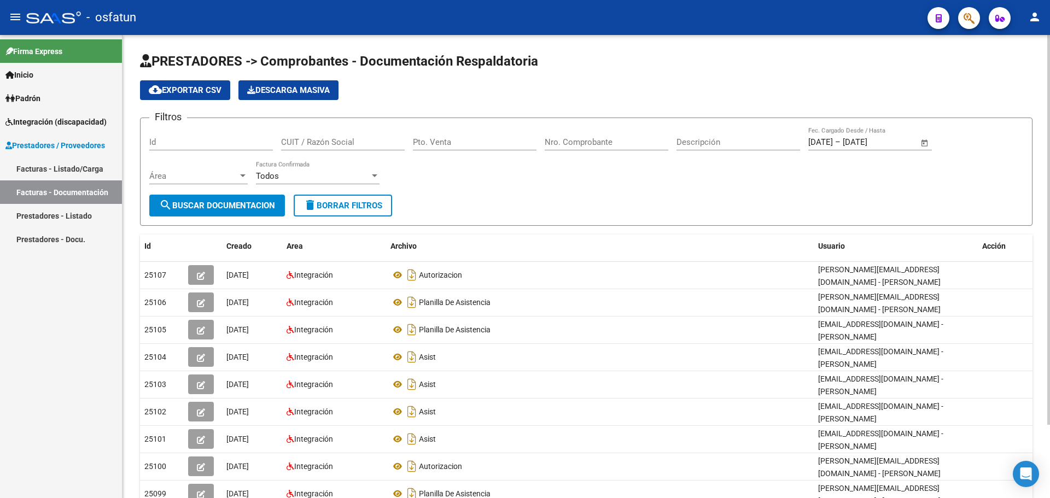  What do you see at coordinates (217, 206) in the screenshot?
I see `button: Buscar Documentacion` at bounding box center [217, 206].